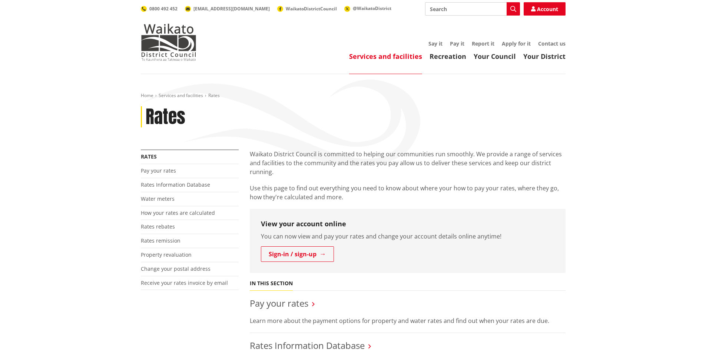 This screenshot has width=706, height=350. I want to click on a: Report it, so click(483, 43).